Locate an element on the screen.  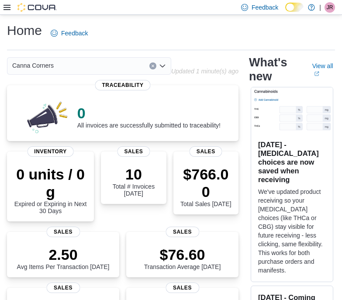
div: All invoices are successfully submitted to traceability! is located at coordinates (149, 117).